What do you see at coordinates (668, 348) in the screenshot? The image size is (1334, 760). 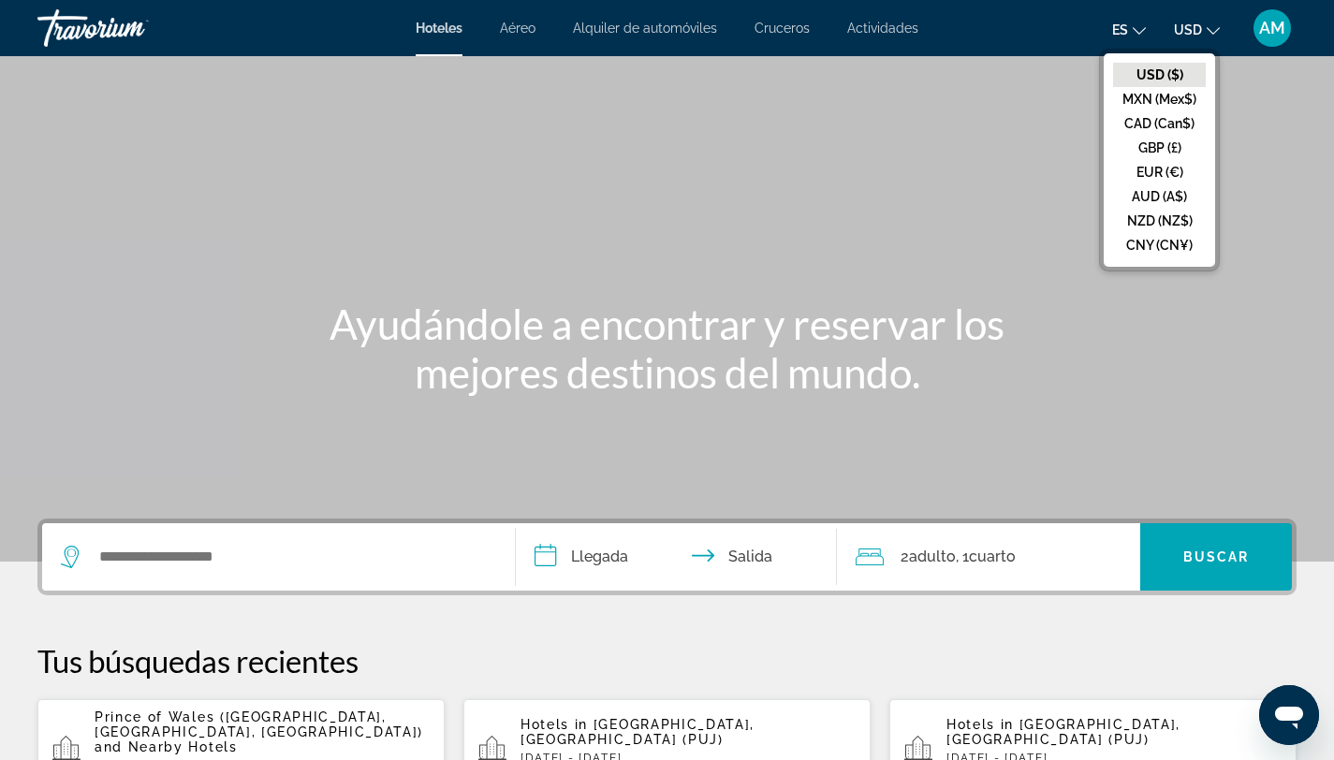 I see `h1: Ayudándole a encontrar y reservar los mejores destinos del mundo.` at bounding box center [668, 348].